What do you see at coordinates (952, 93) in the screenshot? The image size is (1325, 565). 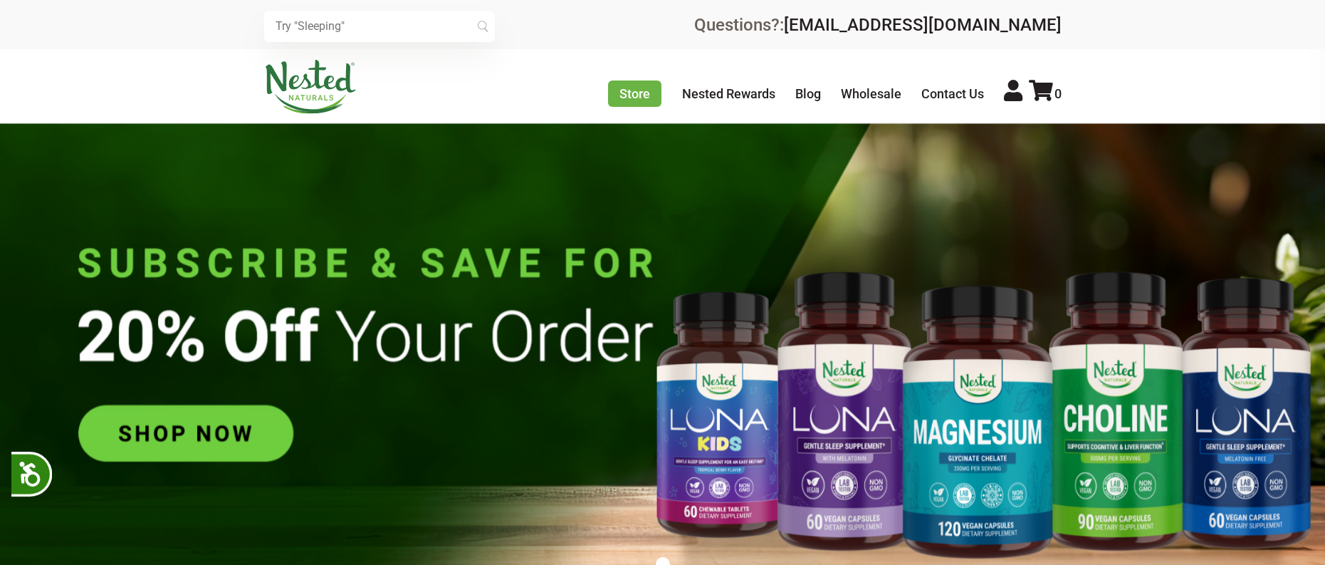 I see `a: Contact Us` at bounding box center [952, 93].